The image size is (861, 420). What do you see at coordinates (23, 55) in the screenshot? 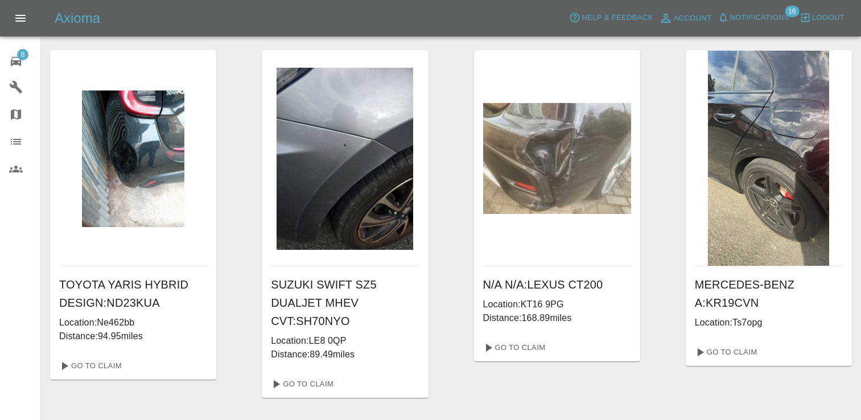
I see `span: 8` at bounding box center [23, 55].